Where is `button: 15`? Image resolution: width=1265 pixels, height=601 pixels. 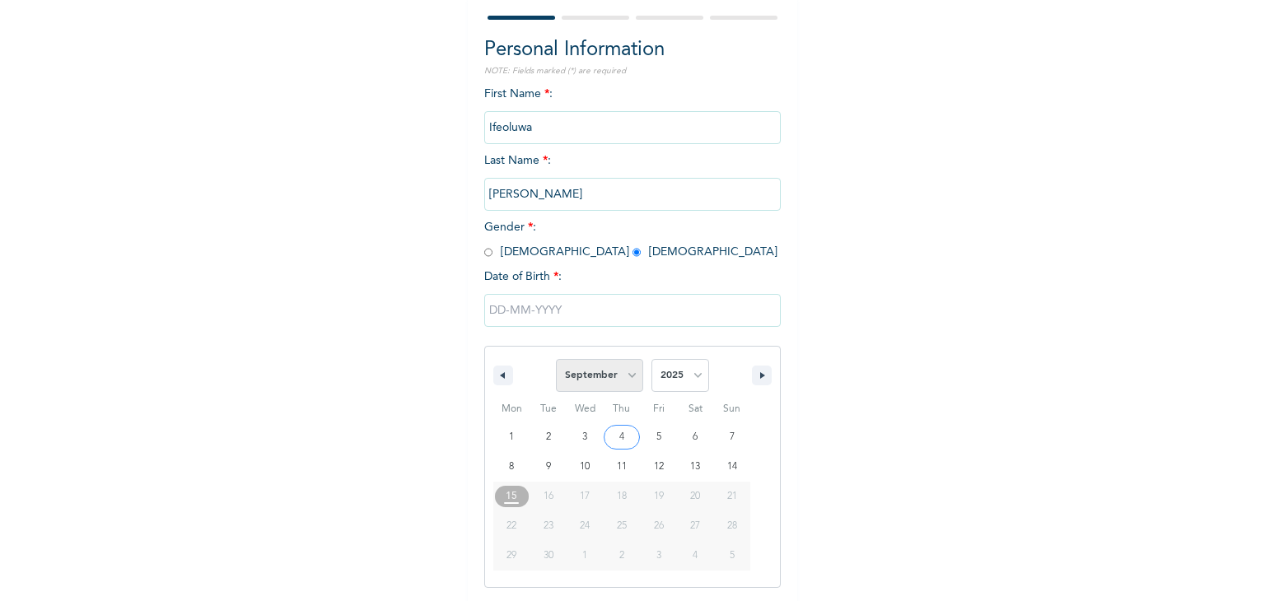
button: 15 is located at coordinates (511, 497).